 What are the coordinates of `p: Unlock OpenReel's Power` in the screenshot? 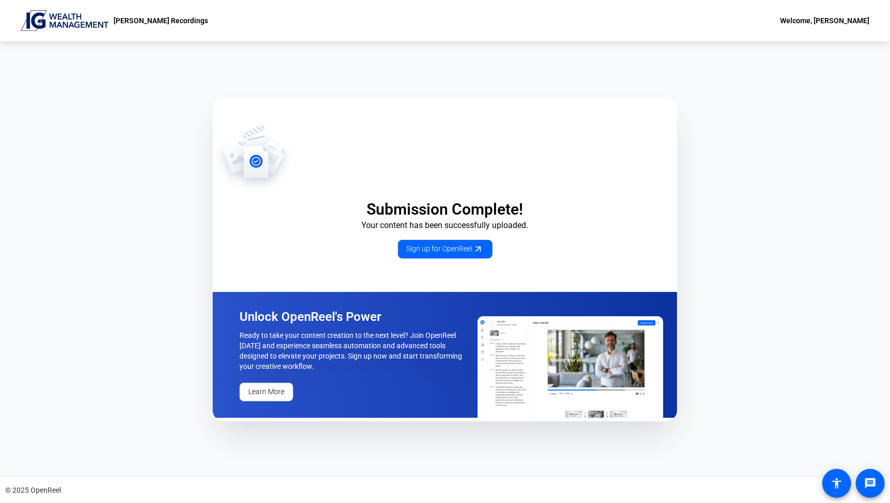 It's located at (352, 317).